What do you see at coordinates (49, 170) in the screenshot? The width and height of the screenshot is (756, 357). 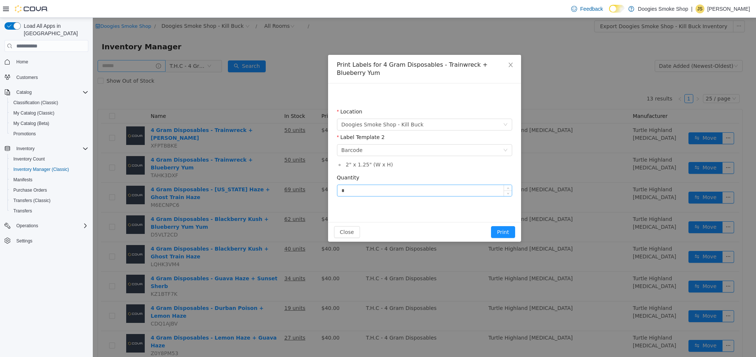 I see `button: Inventory Manager (Classic)` at bounding box center [49, 170].